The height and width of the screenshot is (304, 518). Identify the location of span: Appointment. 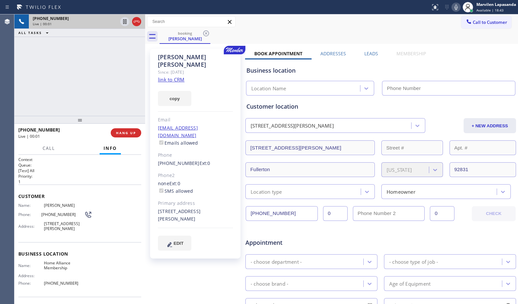
(290, 243).